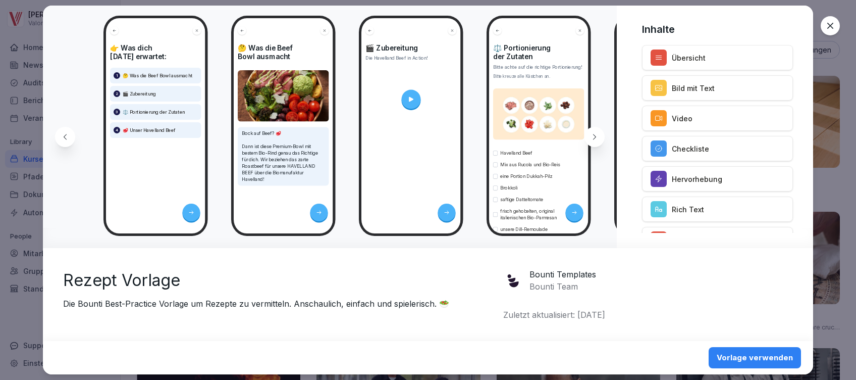 This screenshot has height=380, width=856. What do you see at coordinates (149, 130) in the screenshot?
I see `p: 🥩 Unser Havelland Beef` at bounding box center [149, 130].